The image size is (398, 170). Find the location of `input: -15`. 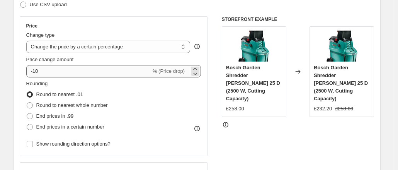

input: -15 is located at coordinates (88, 71).